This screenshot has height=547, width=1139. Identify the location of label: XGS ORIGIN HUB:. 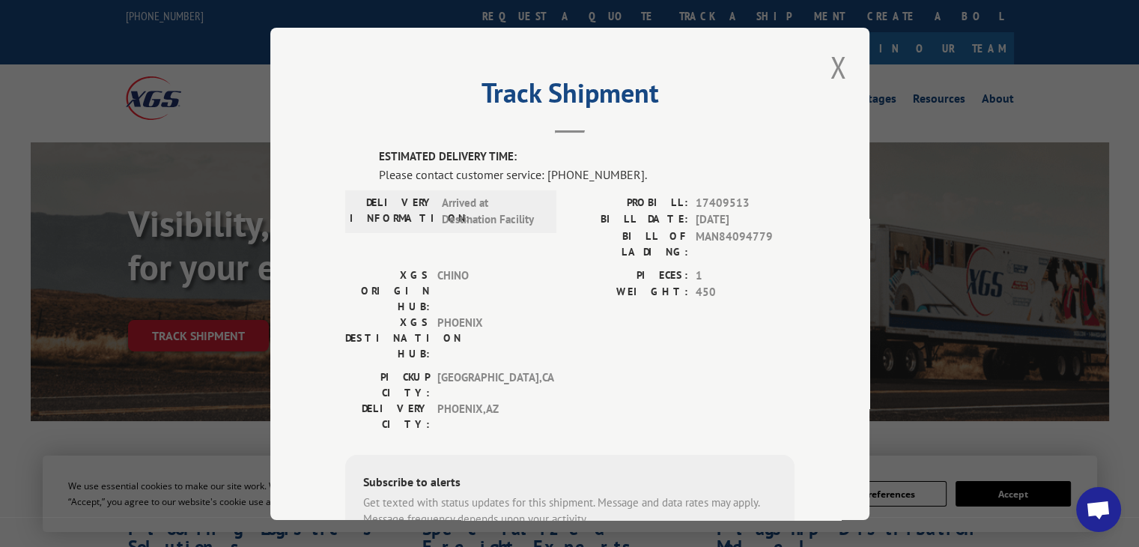
(387, 290).